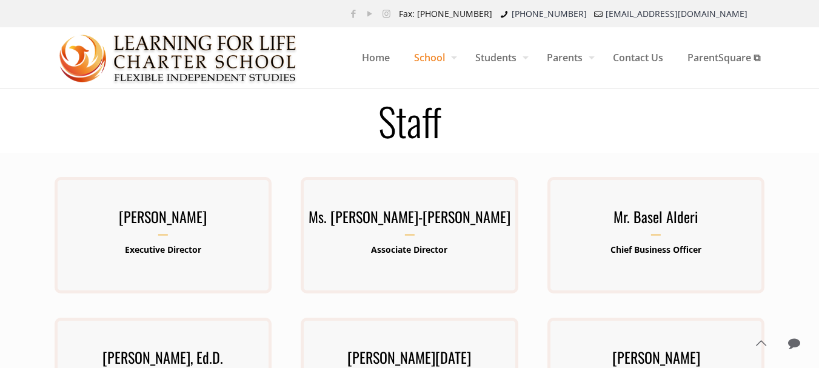 The image size is (819, 368). I want to click on i: mail, so click(599, 13).